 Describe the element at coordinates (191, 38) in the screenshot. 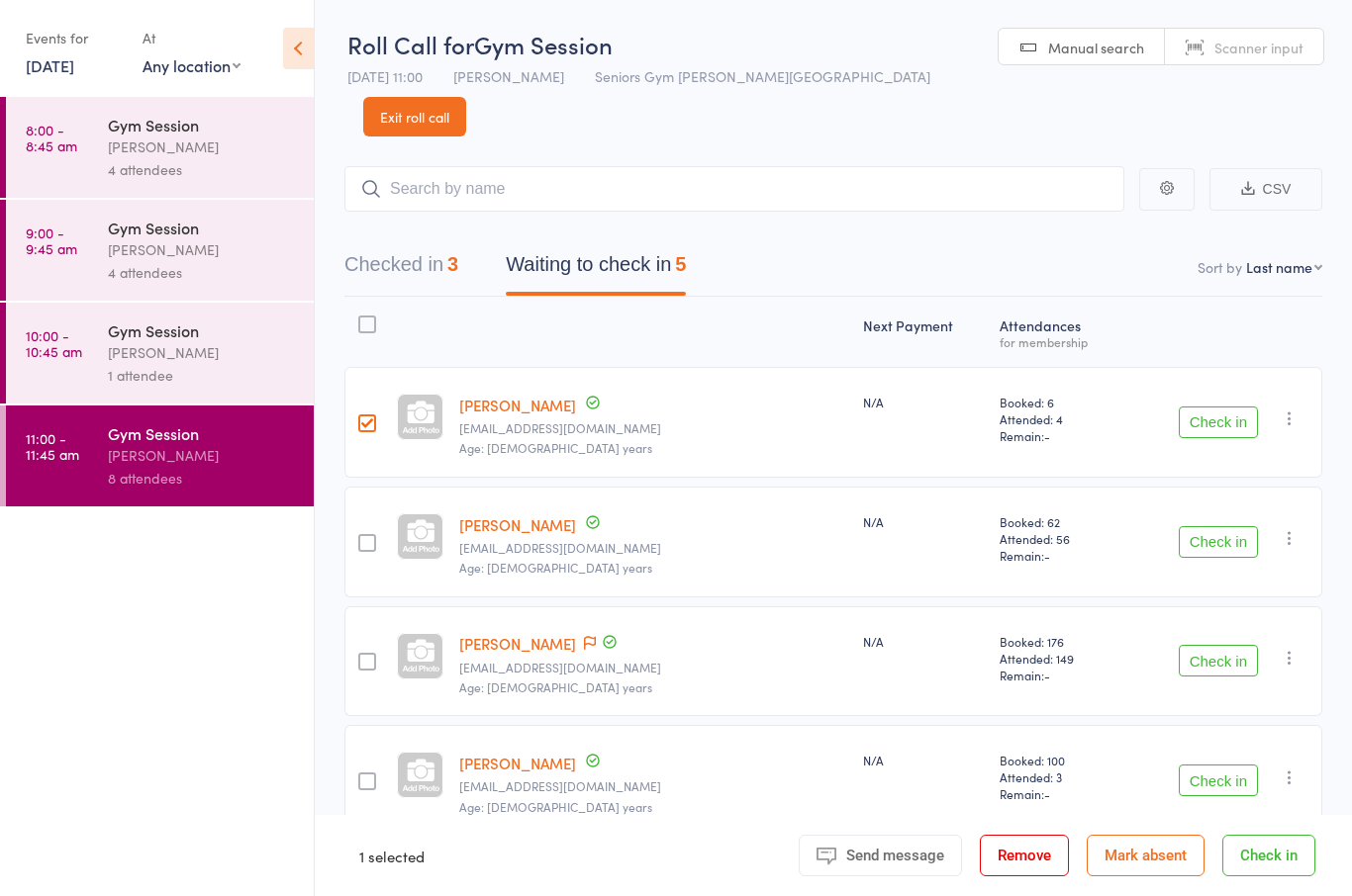

I see `div: At` at that location.